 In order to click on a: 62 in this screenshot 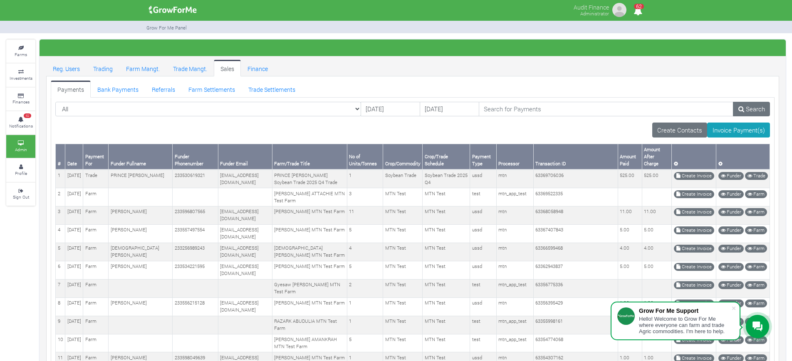, I will do `click(638, 12)`.